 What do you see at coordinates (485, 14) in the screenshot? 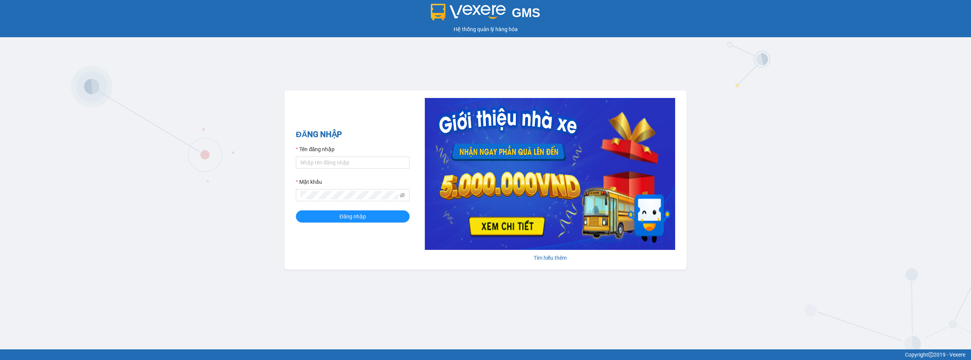
I see `a: GMS` at bounding box center [485, 14].